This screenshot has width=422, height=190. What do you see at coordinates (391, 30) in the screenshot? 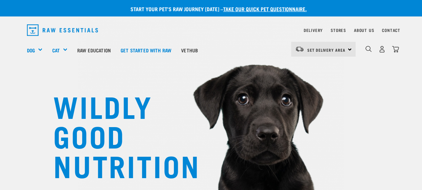
I see `a: Contact` at bounding box center [391, 30].